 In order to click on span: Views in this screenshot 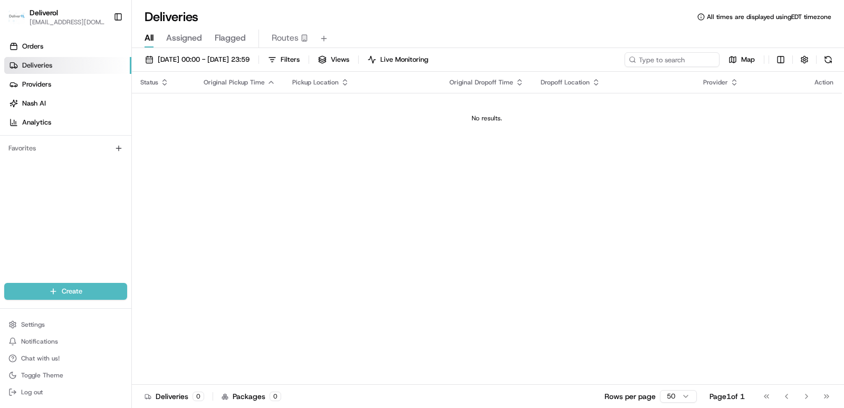, I will do `click(340, 60)`.